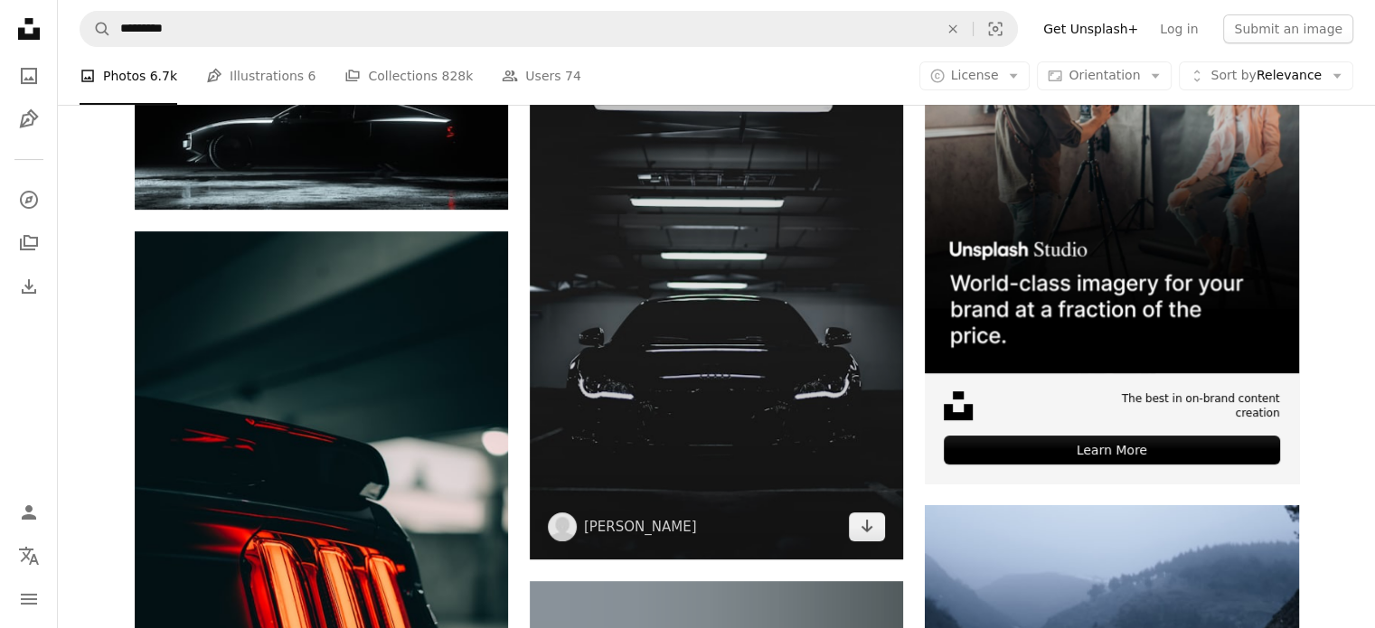 This screenshot has width=1375, height=628. What do you see at coordinates (1265, 76) in the screenshot?
I see `span: Relevance` at bounding box center [1265, 76].